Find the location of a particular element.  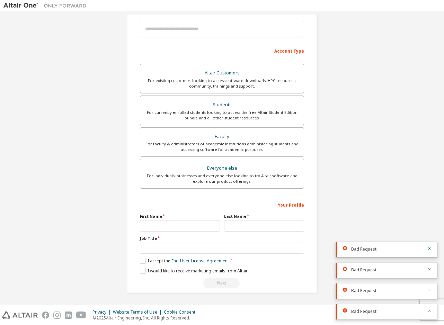

div: For existing customers looking to access software downloads, HPC resources, community, trainings ... is located at coordinates (222, 83).